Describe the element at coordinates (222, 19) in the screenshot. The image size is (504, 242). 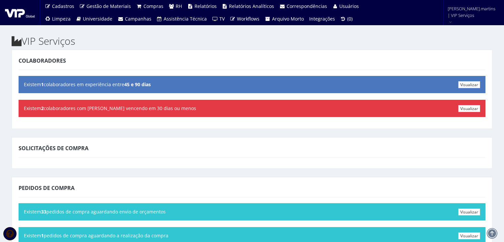
I see `span: TV` at that location.